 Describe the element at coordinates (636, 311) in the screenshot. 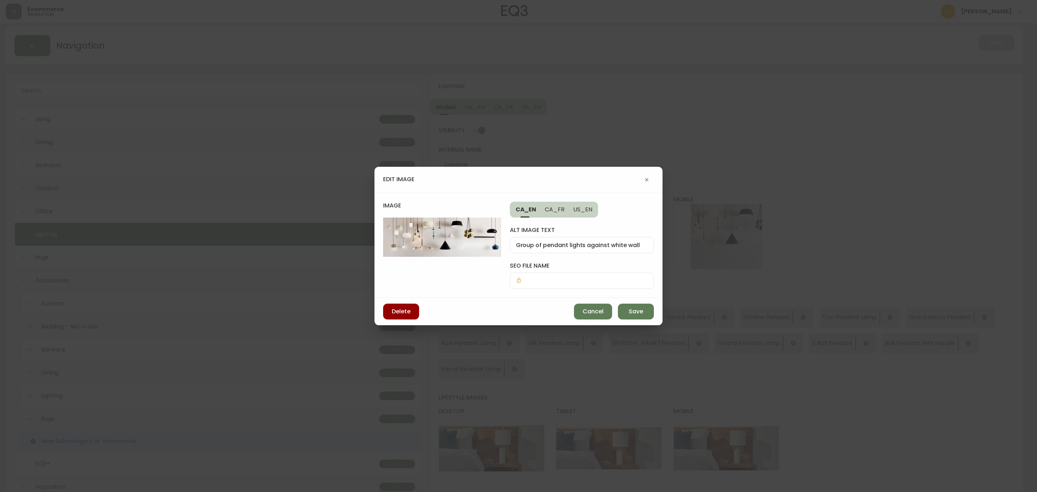

I see `button: Save` at that location.